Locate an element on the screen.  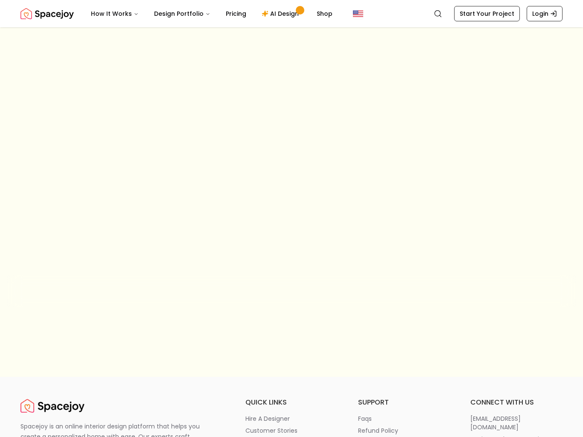
p: customer stories is located at coordinates (272, 431).